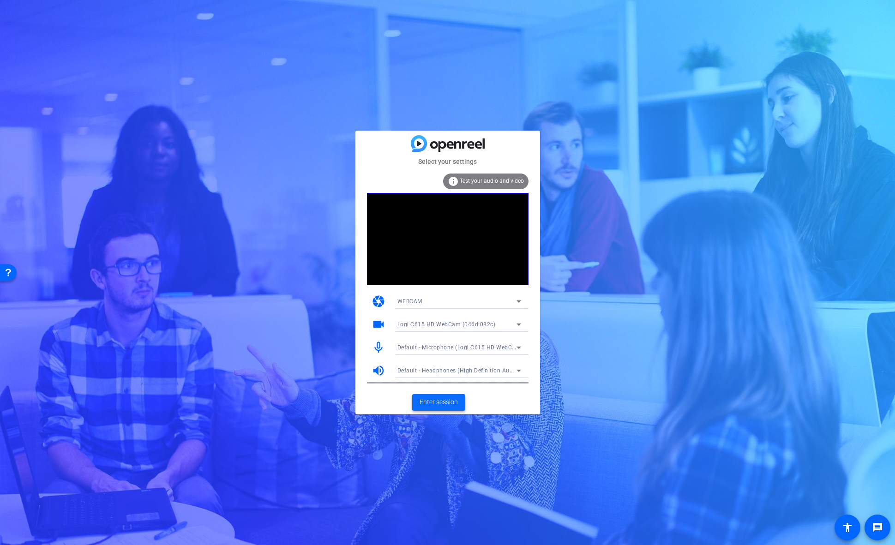  What do you see at coordinates (446, 324) in the screenshot?
I see `span: Logi C615 HD WebCam (046d:082c)` at bounding box center [446, 324].